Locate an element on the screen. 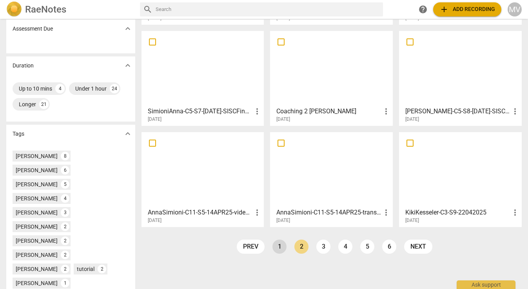 The width and height of the screenshot is (528, 289). a: prev is located at coordinates (251, 247).